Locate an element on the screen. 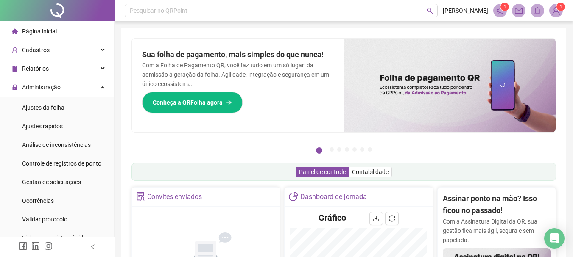 The width and height of the screenshot is (573, 257). div: Dashboard de jornada is located at coordinates (333, 197).